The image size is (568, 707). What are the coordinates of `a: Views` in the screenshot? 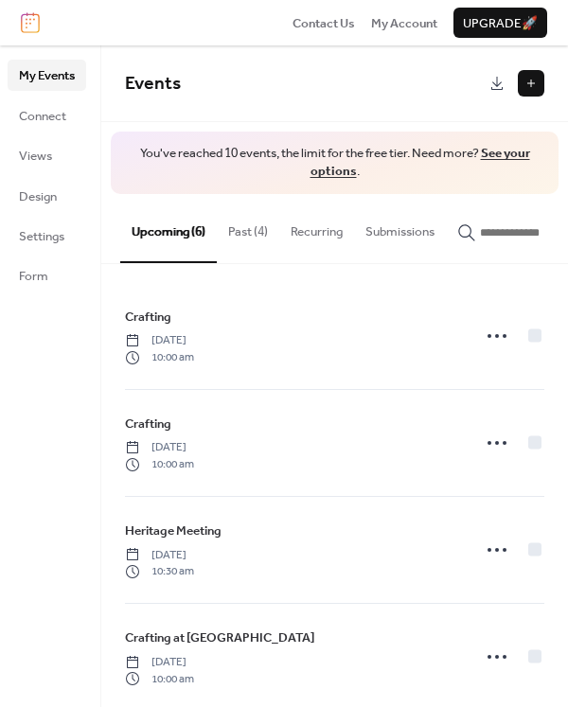 It's located at (46, 155).